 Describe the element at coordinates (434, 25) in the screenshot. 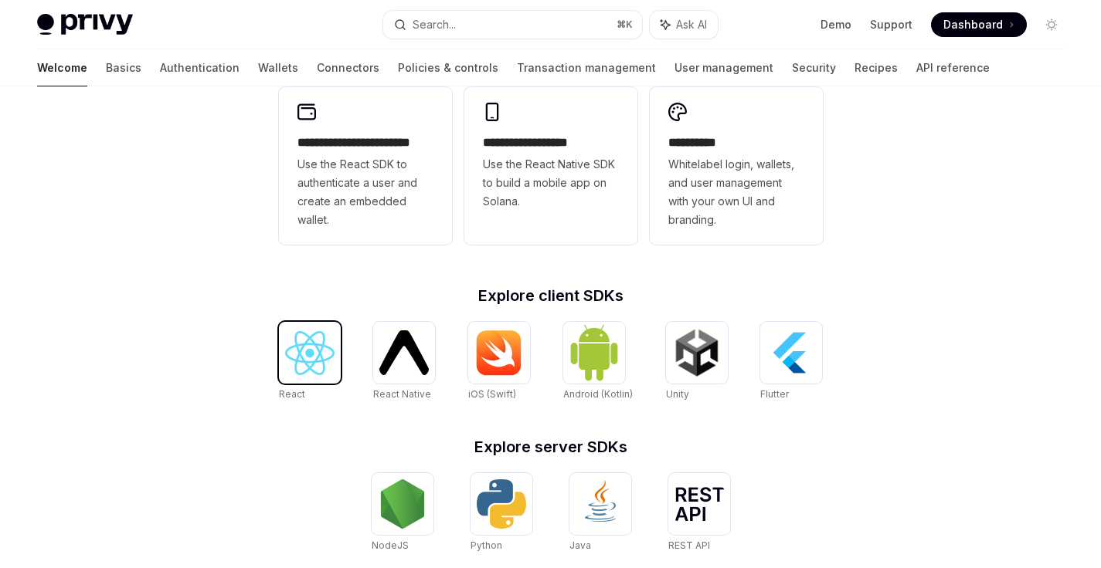

I see `div: Search...` at that location.